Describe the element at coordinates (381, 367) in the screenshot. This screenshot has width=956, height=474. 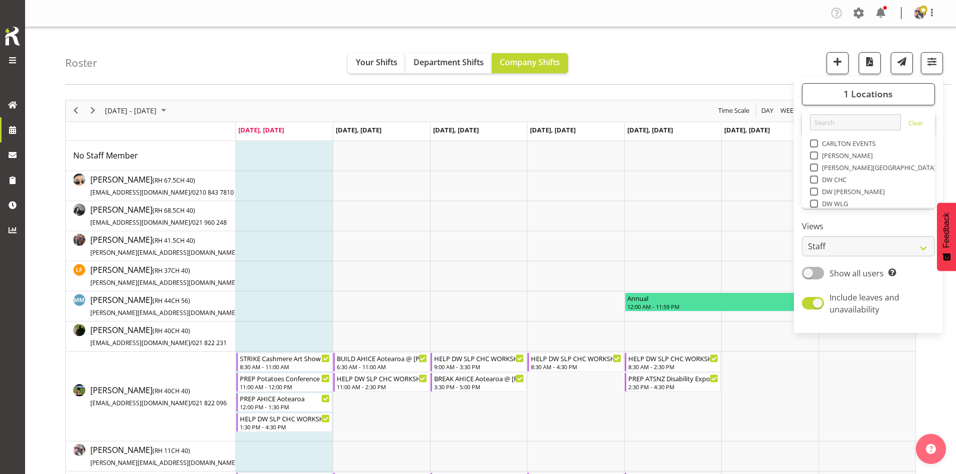
I see `div: 6:30 AM - 11:00 AM` at that location.